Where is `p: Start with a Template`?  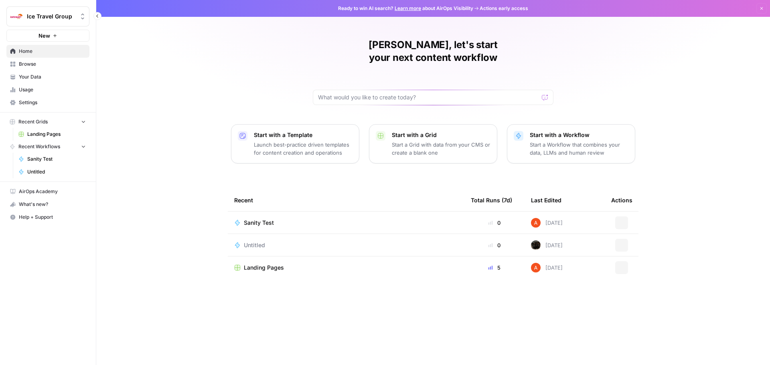
p: Start with a Template is located at coordinates (303, 135).